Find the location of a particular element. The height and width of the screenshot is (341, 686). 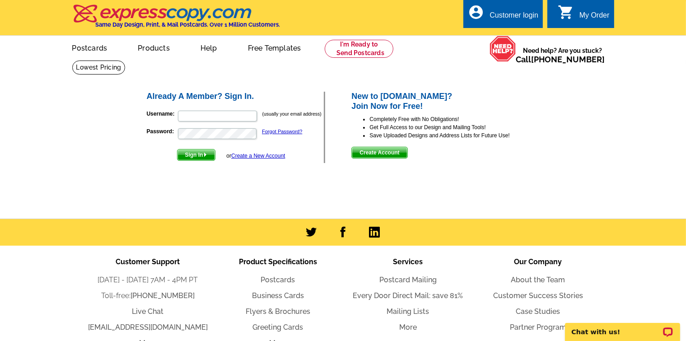

button: Create Account is located at coordinates (379, 153).